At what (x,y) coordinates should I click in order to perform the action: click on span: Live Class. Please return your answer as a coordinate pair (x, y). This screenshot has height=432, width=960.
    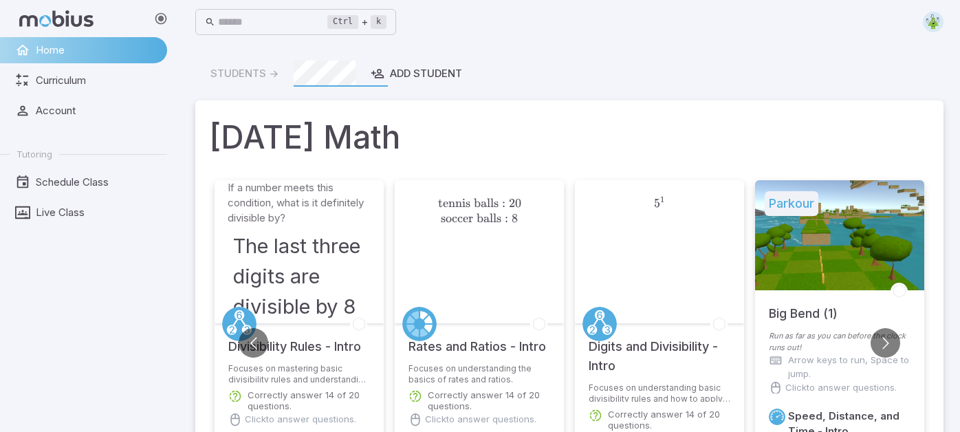
    Looking at the image, I should click on (96, 213).